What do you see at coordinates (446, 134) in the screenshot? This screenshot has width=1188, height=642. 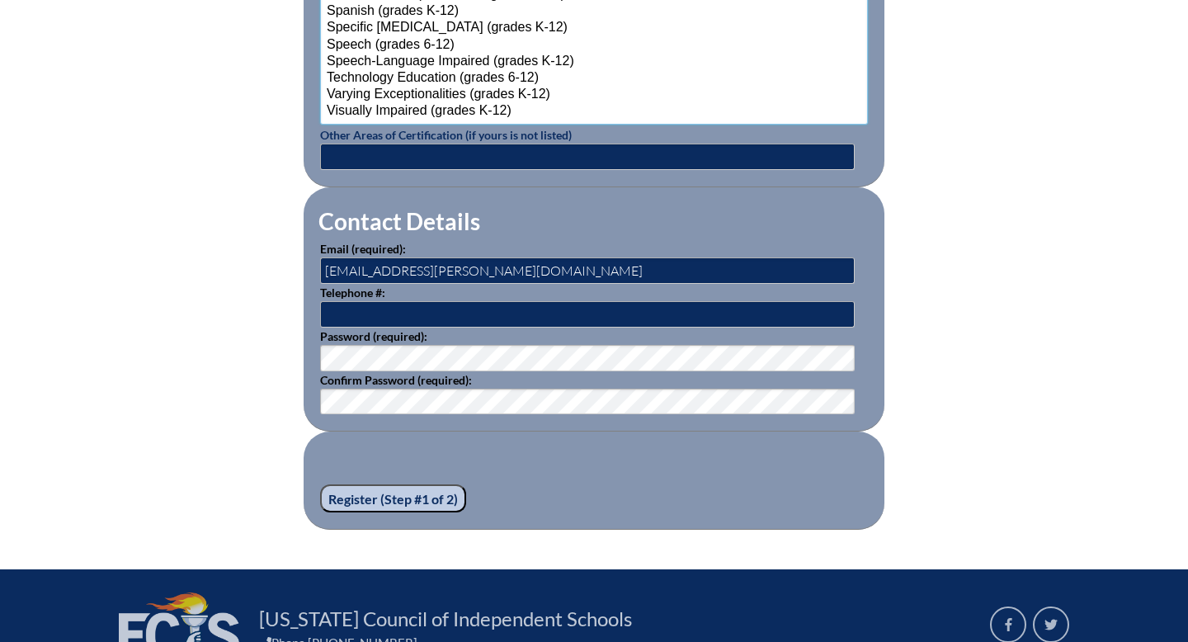 I see `label: Other Areas of Certification (if yours is not listed)` at bounding box center [446, 134].